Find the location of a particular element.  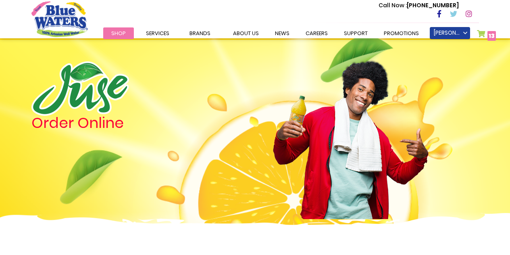

a: support is located at coordinates (356, 33).